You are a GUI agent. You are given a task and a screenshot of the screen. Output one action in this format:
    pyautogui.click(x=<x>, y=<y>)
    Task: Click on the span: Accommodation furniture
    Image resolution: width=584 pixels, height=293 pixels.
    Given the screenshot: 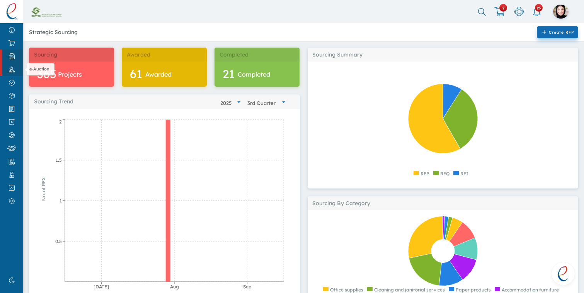 What is the action you would take?
    pyautogui.click(x=531, y=289)
    